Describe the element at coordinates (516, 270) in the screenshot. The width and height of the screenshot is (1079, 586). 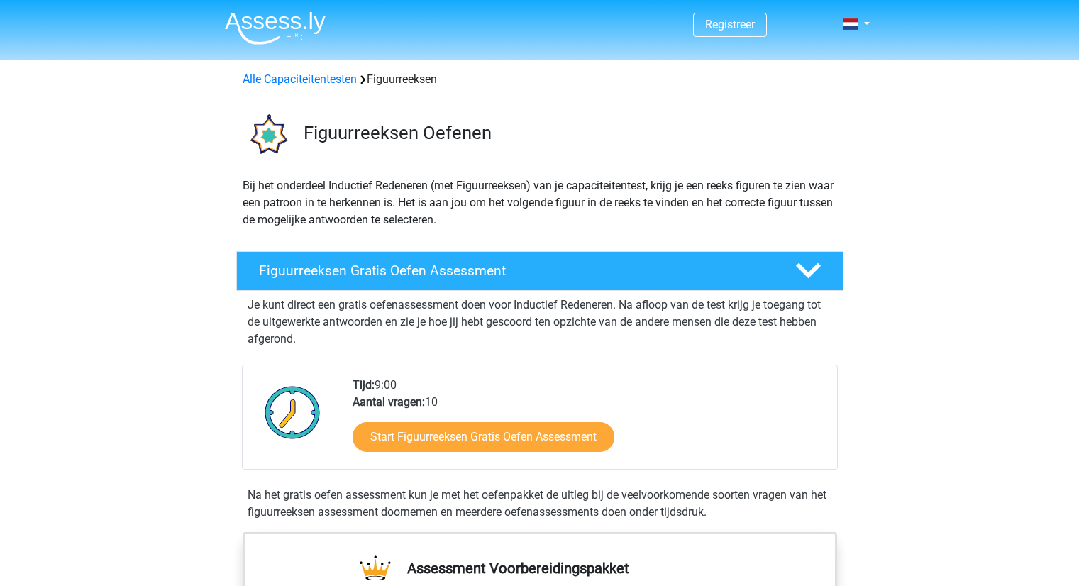
I see `h4: Figuurreeksen Gratis Oefen Assessment` at that location.